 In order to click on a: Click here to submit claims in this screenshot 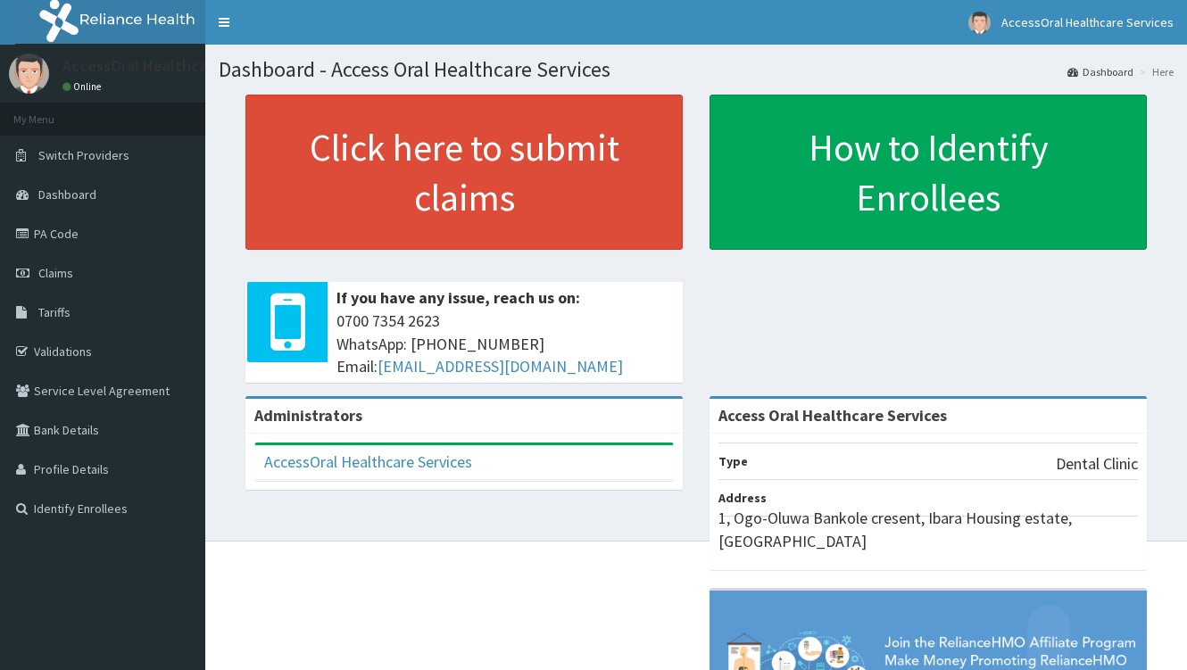, I will do `click(464, 172)`.